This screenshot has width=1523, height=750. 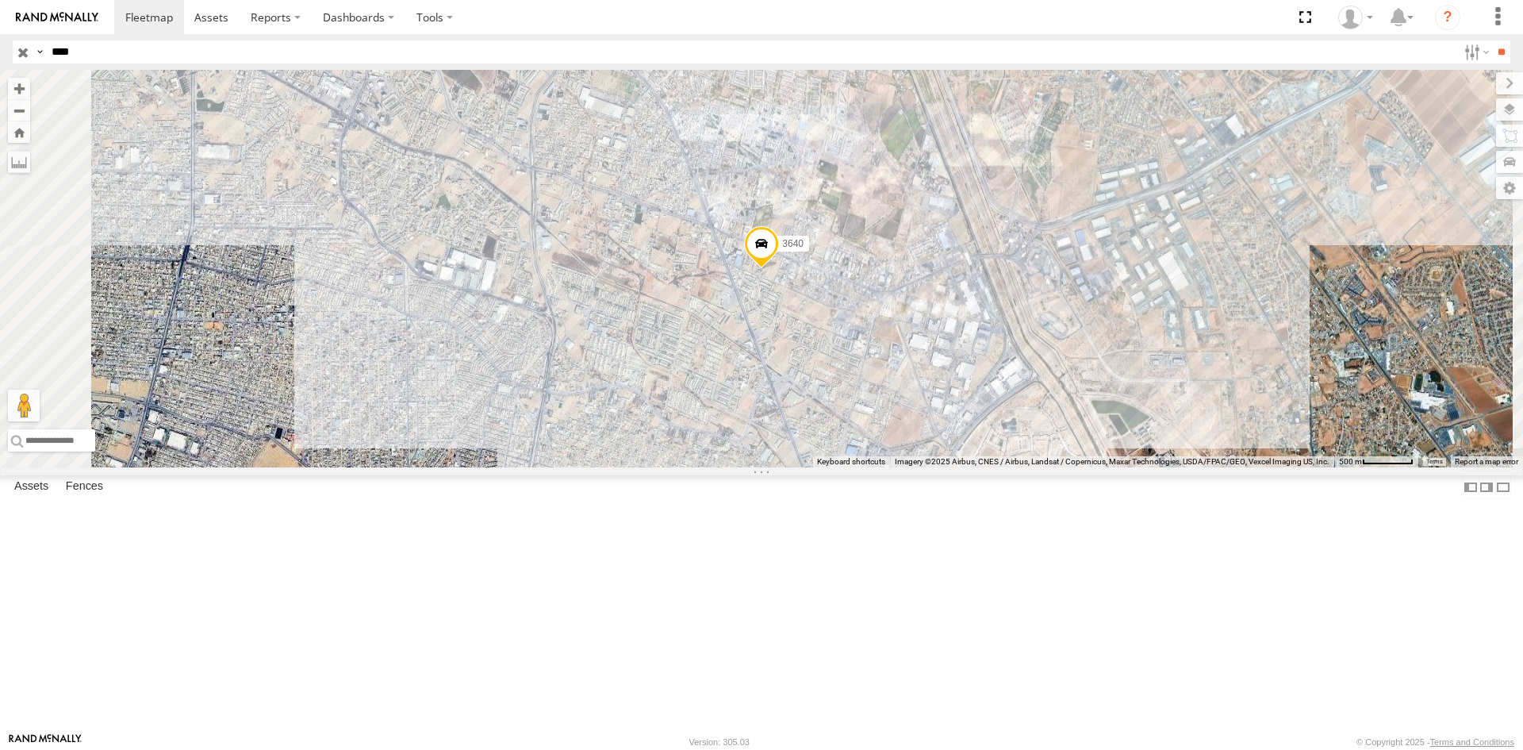 I want to click on label: Hide Summary Table, so click(x=1503, y=486).